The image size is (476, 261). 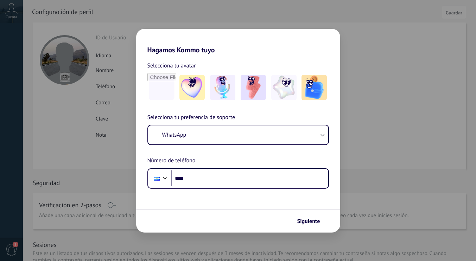 I want to click on span: Selecciona tu preferencia de soporte, so click(x=191, y=118).